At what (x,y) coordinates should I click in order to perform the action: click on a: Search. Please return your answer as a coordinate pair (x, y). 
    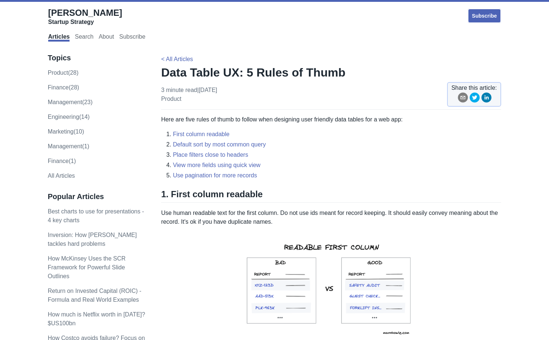
    Looking at the image, I should click on (84, 38).